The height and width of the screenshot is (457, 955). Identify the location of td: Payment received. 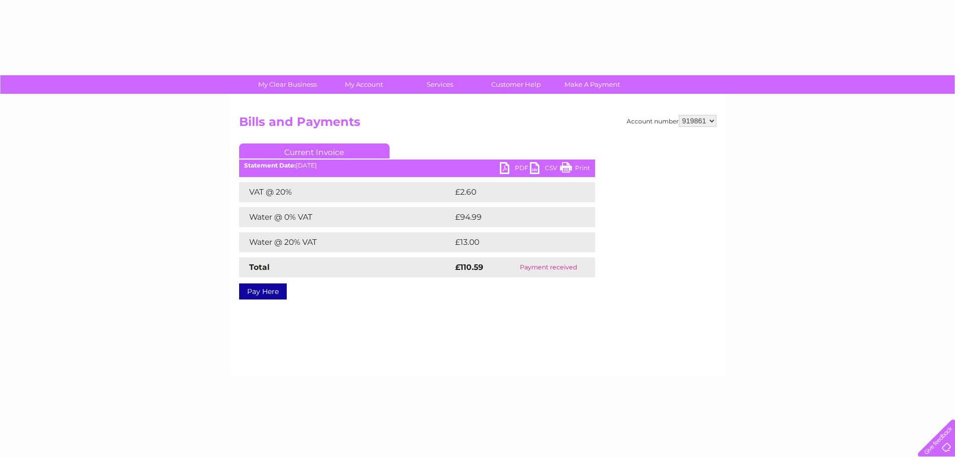
(548, 267).